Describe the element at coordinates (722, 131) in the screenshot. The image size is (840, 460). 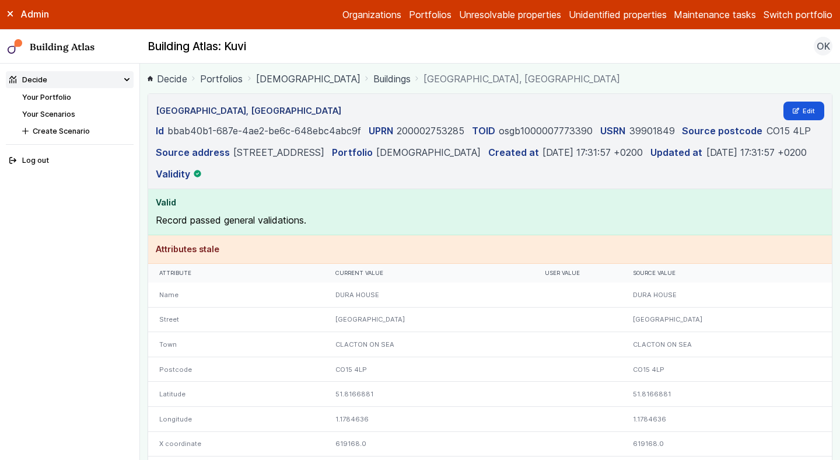
I see `dt: Source postcode` at that location.